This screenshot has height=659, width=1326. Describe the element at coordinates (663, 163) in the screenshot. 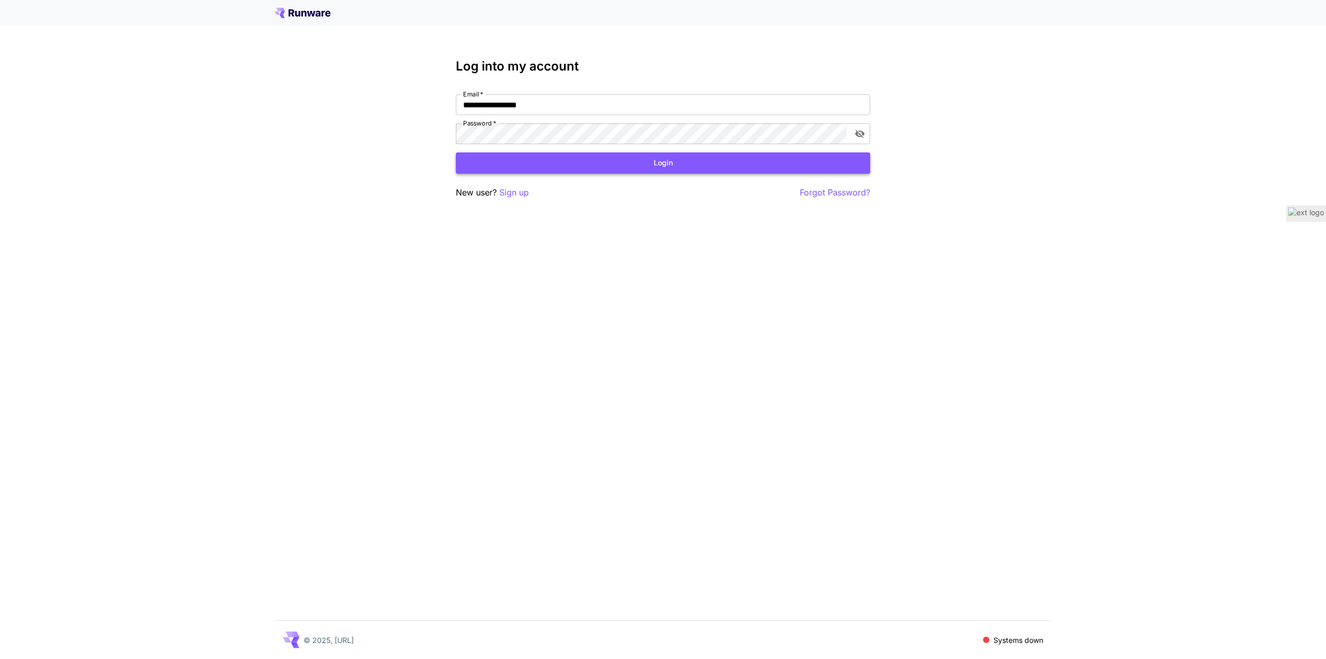

I see `button: Login` at that location.